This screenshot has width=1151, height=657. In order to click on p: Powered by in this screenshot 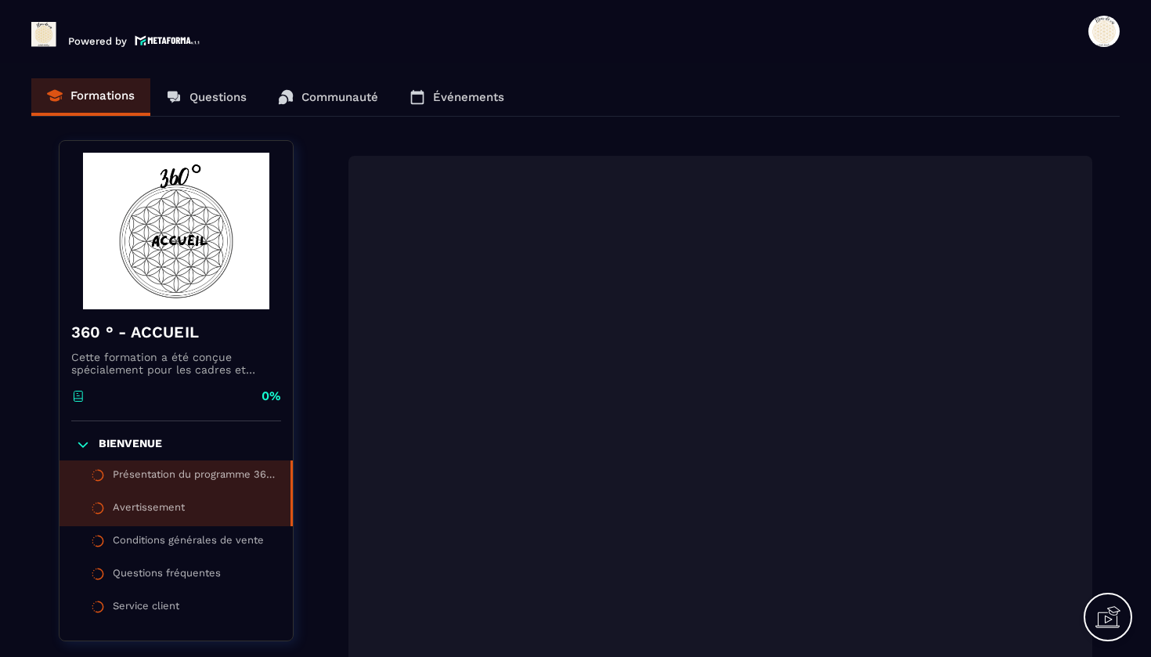, I will do `click(97, 41)`.